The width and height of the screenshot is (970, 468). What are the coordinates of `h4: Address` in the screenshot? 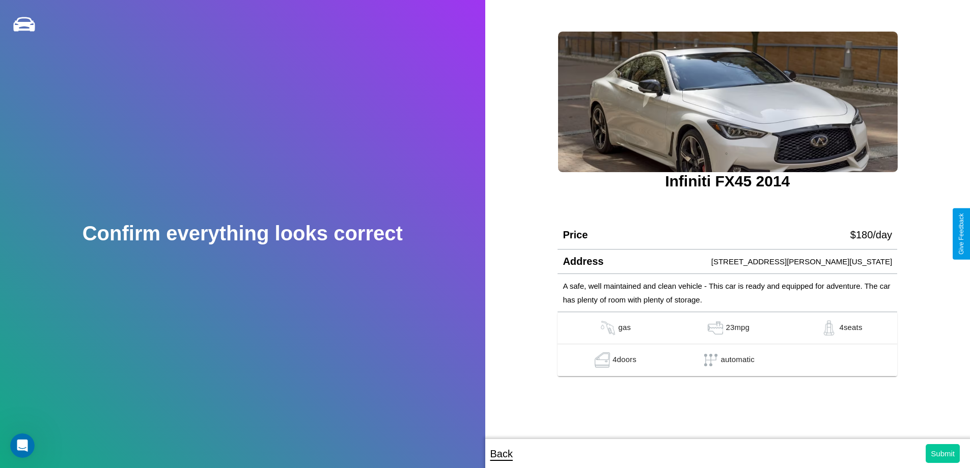 It's located at (583, 261).